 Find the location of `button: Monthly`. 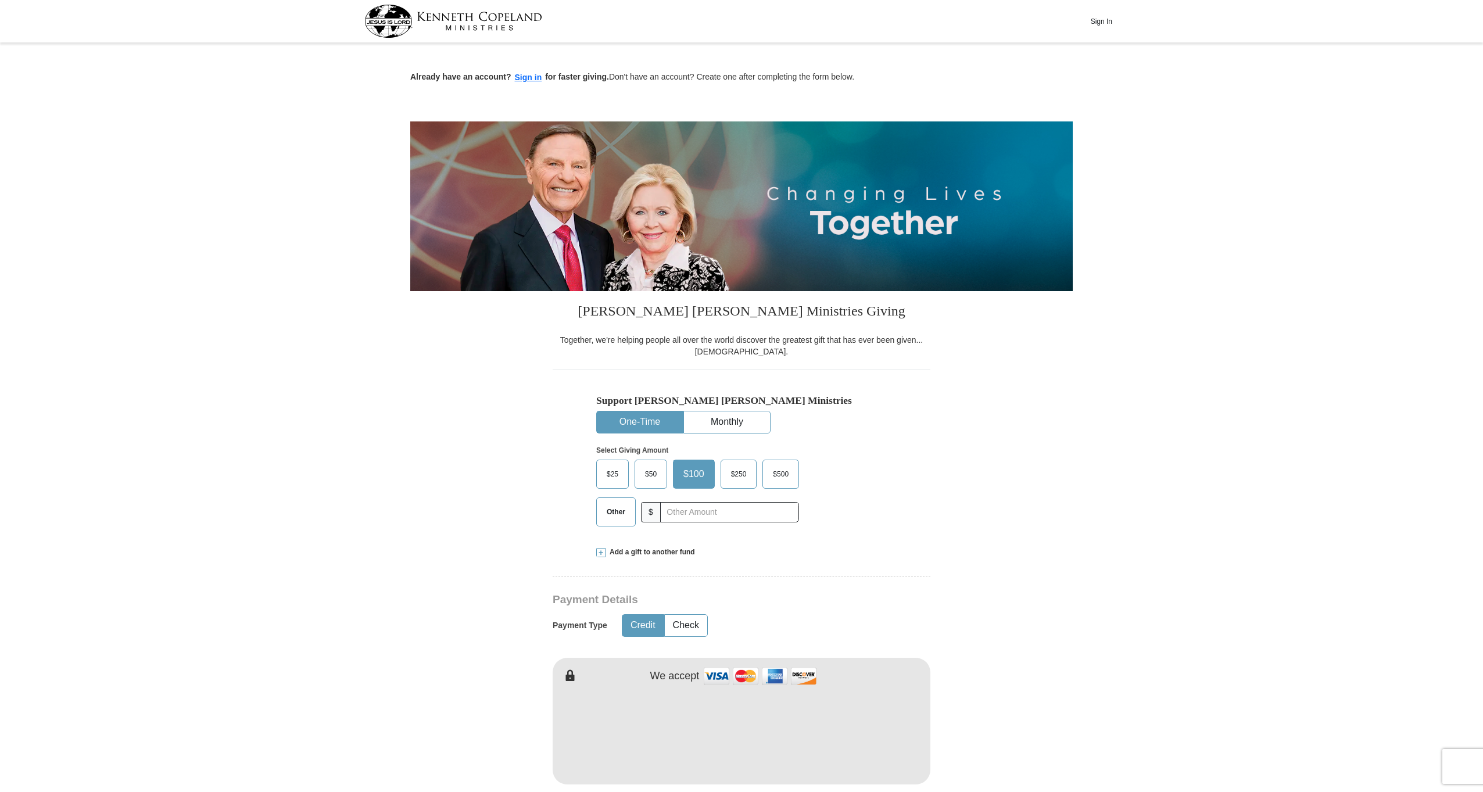

button: Monthly is located at coordinates (727, 422).